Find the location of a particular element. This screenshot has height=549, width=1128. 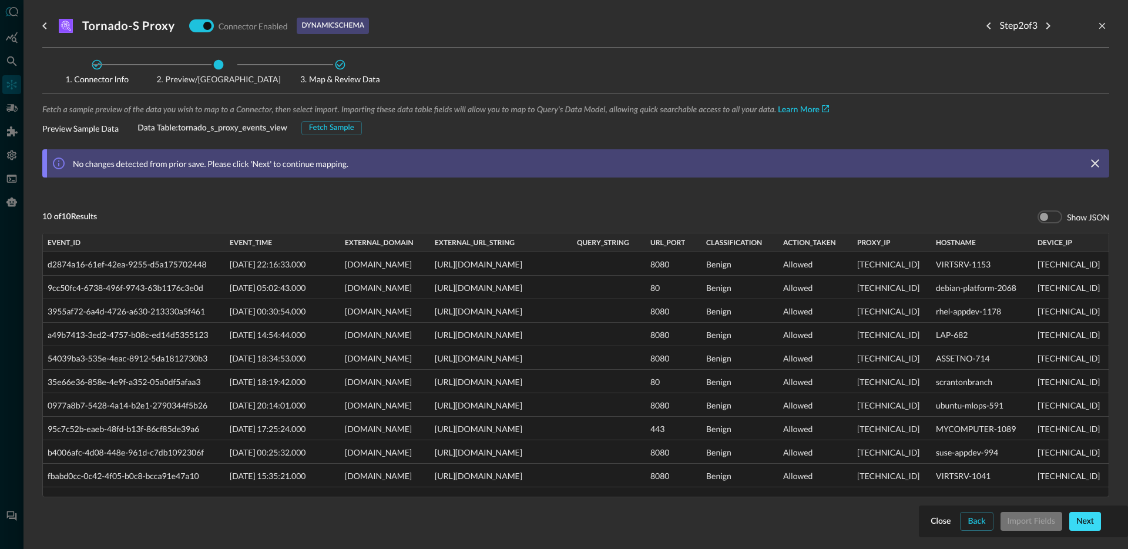

span: external_domain is located at coordinates (379, 243).